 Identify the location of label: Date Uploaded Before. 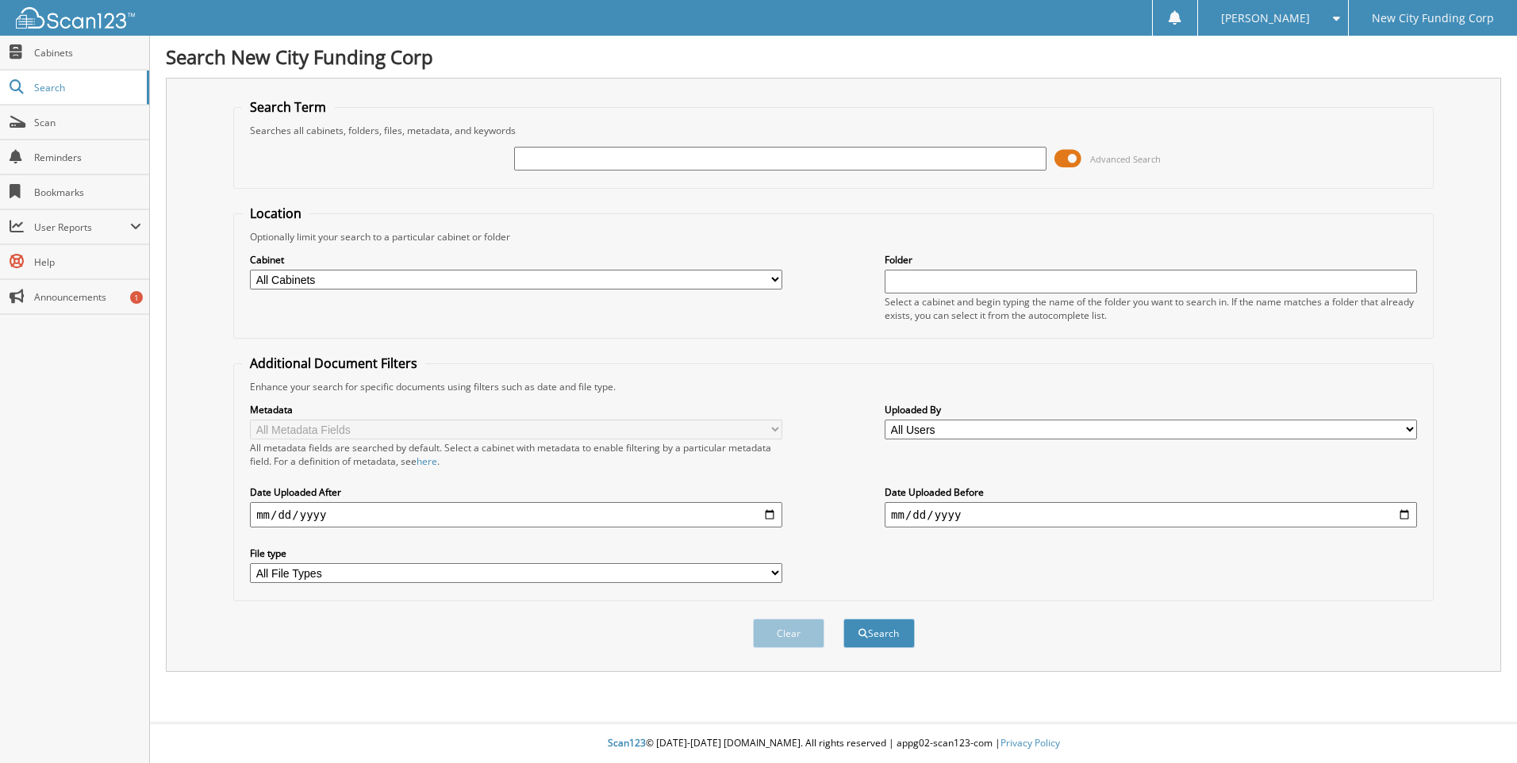
(1150, 492).